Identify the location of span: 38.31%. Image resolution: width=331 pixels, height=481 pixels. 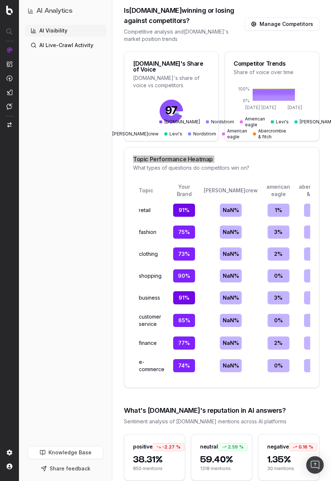
(155, 460).